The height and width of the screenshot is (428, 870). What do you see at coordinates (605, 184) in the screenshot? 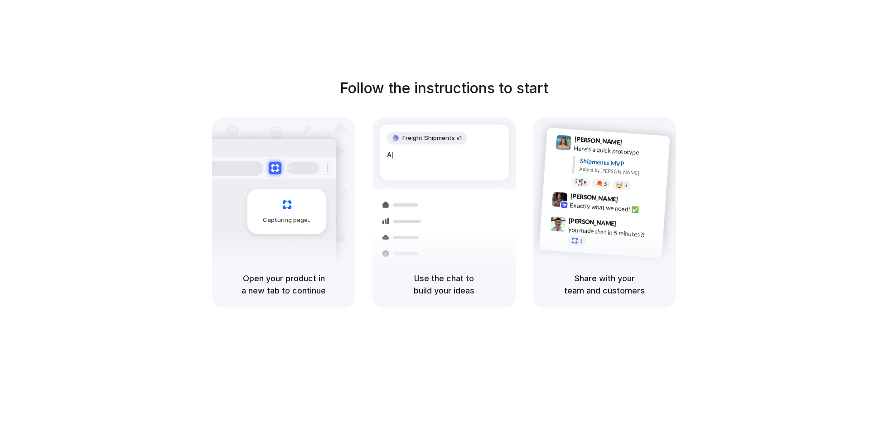
I see `span: 5` at bounding box center [605, 184].